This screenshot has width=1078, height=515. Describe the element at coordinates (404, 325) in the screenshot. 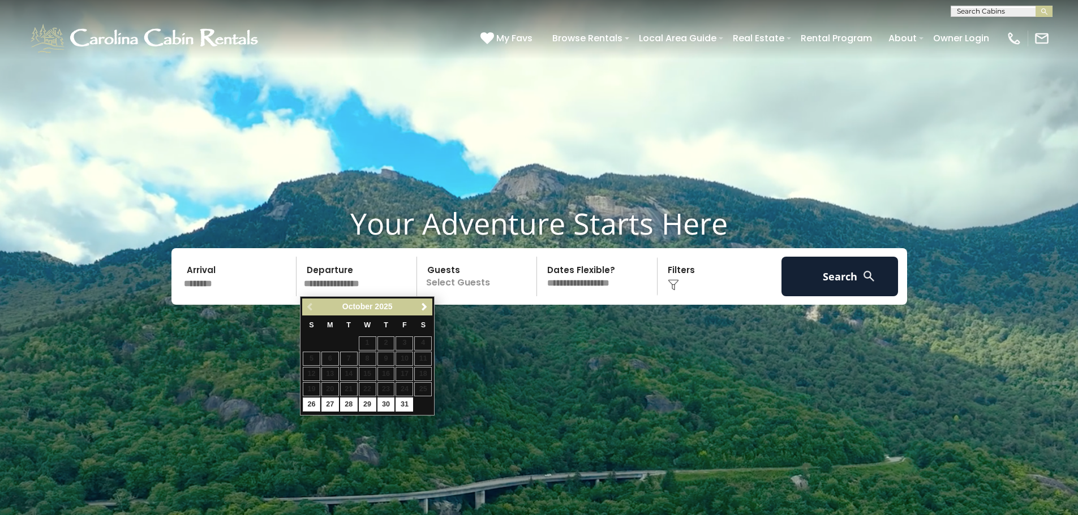

I see `span: Friday` at that location.